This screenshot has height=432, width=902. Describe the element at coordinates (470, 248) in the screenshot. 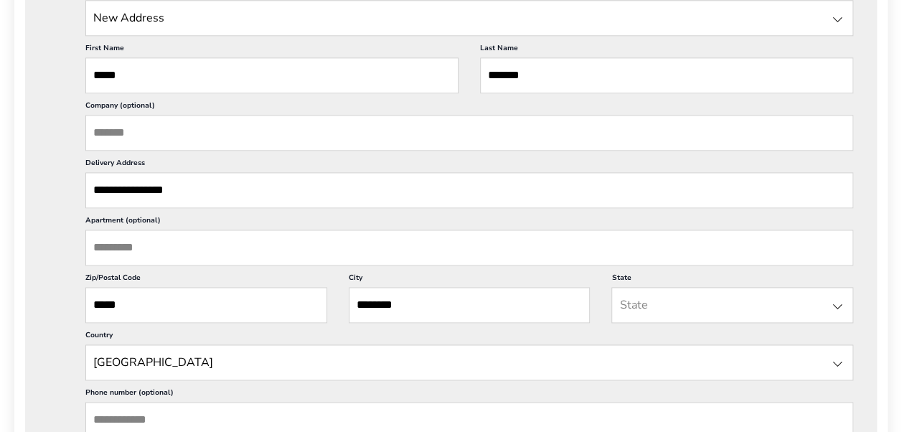

I see `input: Apartment` at that location.